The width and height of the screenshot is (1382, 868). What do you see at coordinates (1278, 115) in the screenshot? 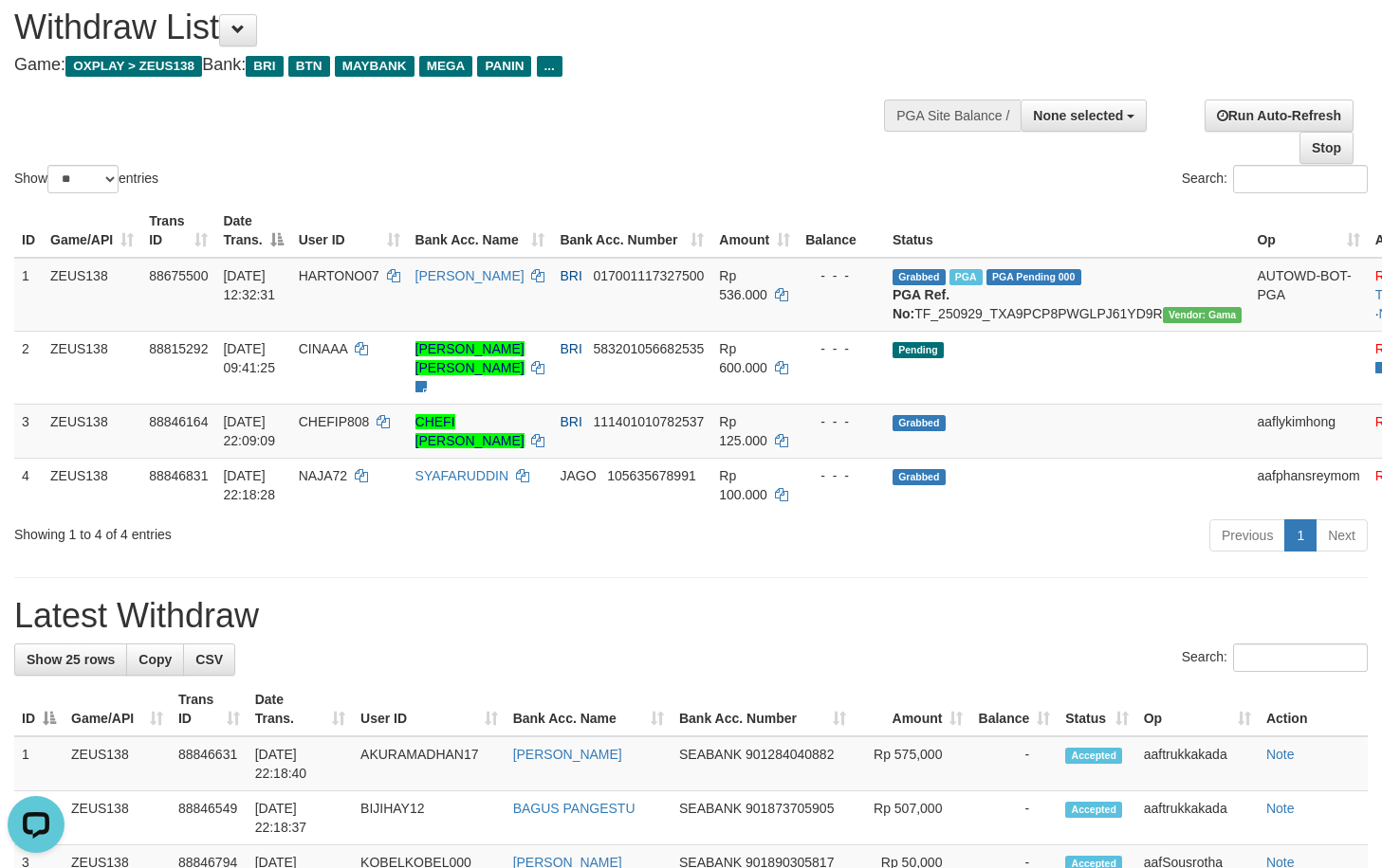
I see `a: Run Auto-Refresh` at bounding box center [1278, 115].